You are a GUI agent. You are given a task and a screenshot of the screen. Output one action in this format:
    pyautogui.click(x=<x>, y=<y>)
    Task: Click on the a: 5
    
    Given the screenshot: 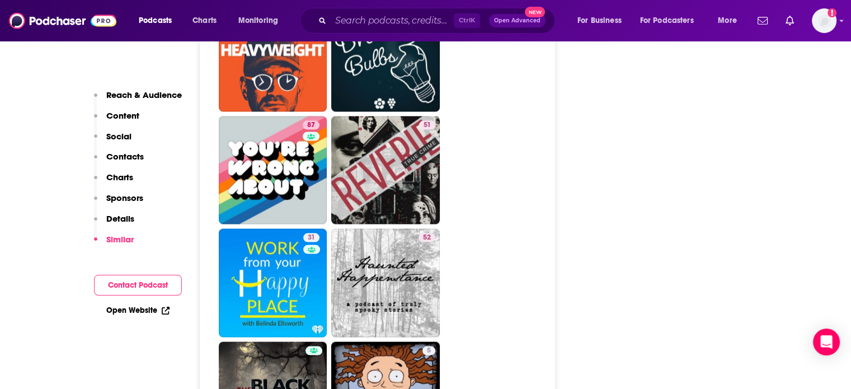 What is the action you would take?
    pyautogui.click(x=429, y=351)
    